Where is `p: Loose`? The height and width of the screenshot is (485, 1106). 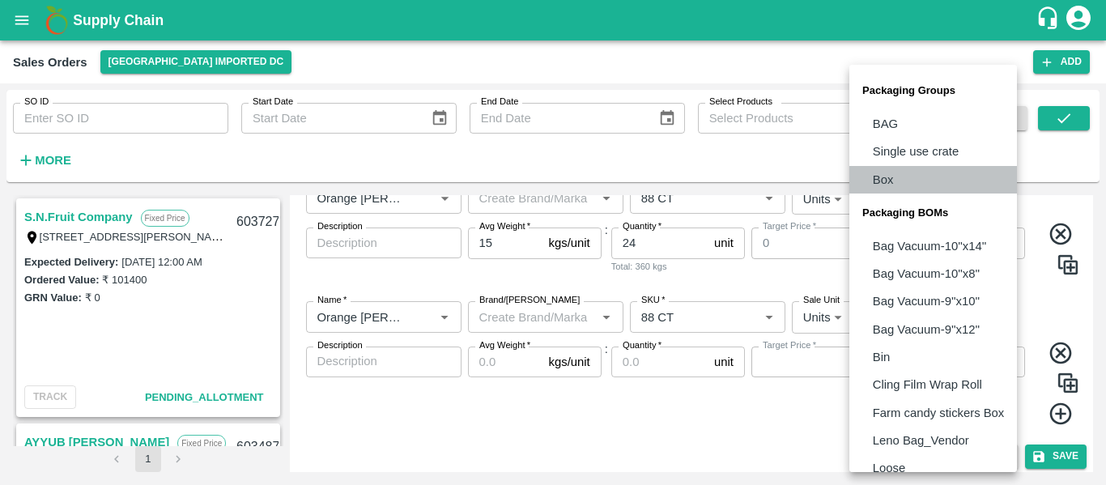 p: Loose is located at coordinates (889, 468).